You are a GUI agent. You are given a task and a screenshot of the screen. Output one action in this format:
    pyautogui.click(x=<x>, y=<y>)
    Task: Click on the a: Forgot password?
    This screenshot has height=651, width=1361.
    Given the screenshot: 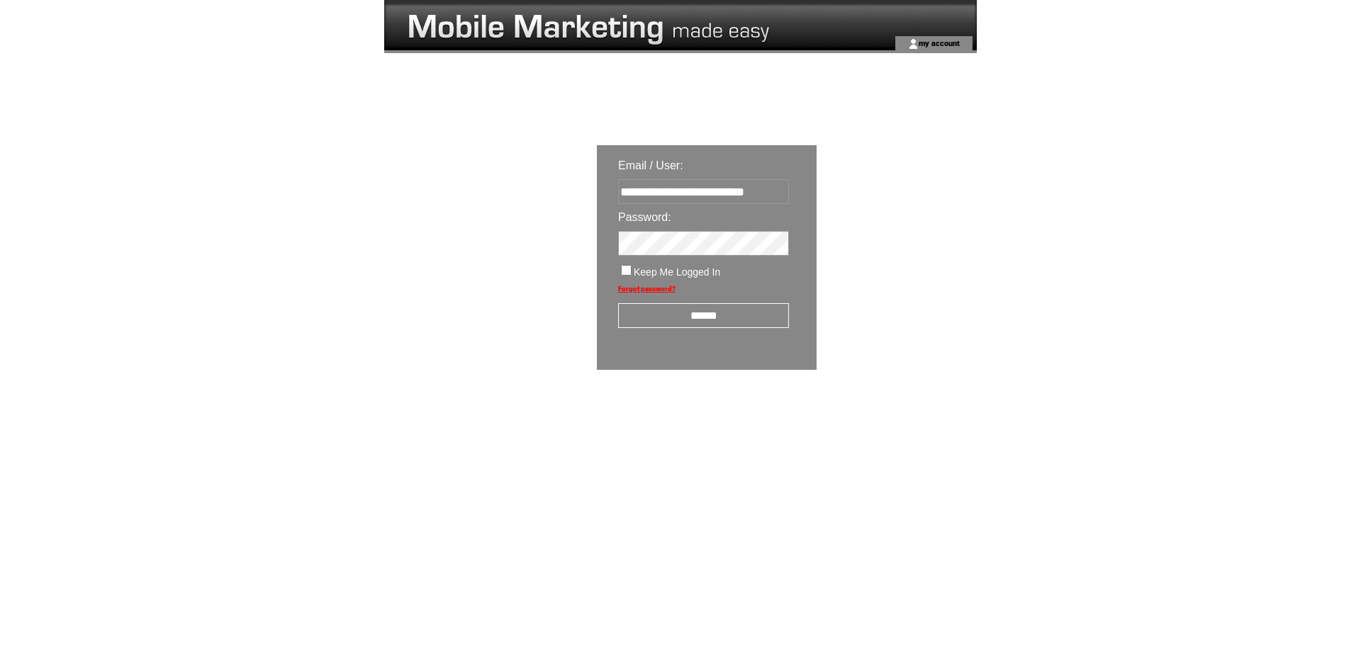 What is the action you would take?
    pyautogui.click(x=646, y=288)
    